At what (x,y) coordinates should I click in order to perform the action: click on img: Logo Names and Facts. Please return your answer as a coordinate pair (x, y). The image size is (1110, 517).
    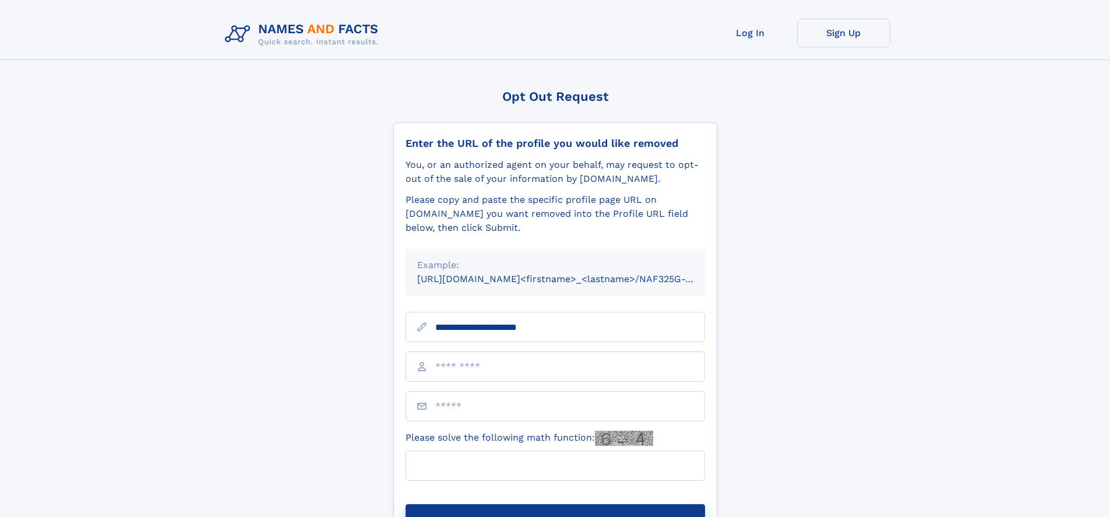
    Looking at the image, I should click on (304, 34).